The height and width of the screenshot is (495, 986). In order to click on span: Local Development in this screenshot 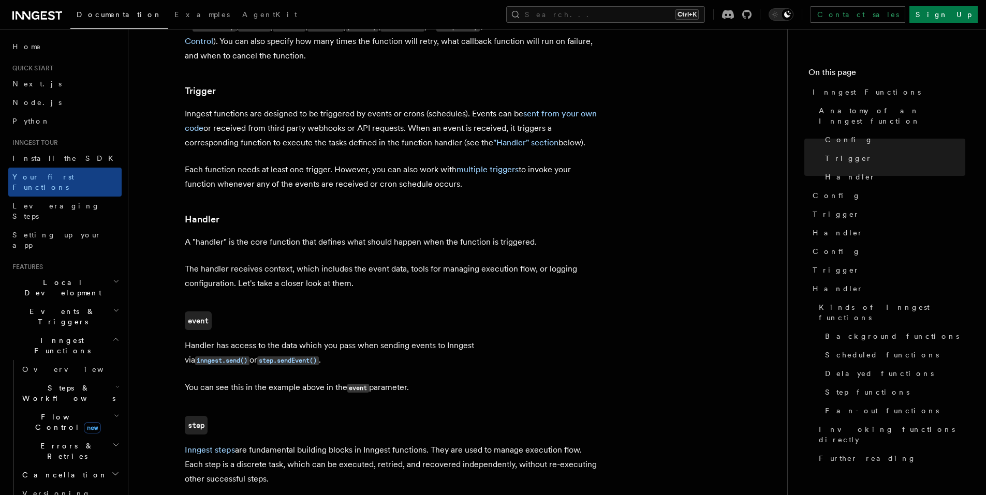, I will do `click(61, 288)`.